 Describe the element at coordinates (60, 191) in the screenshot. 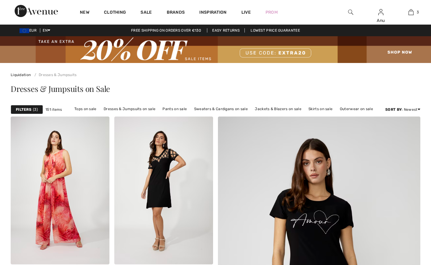

I see `img: Floral Sleeveless Jumpsuit Style 256356. Fuchsia/orange` at that location.